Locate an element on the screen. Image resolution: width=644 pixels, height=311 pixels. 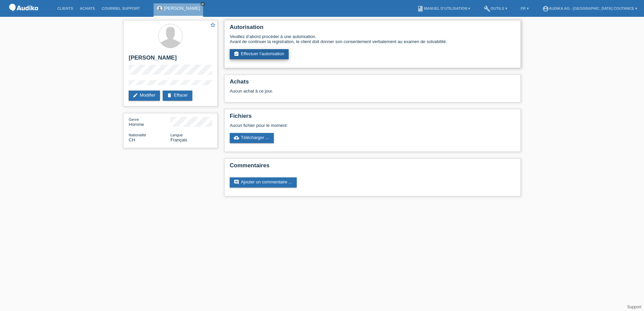
i: comment is located at coordinates (237, 182).